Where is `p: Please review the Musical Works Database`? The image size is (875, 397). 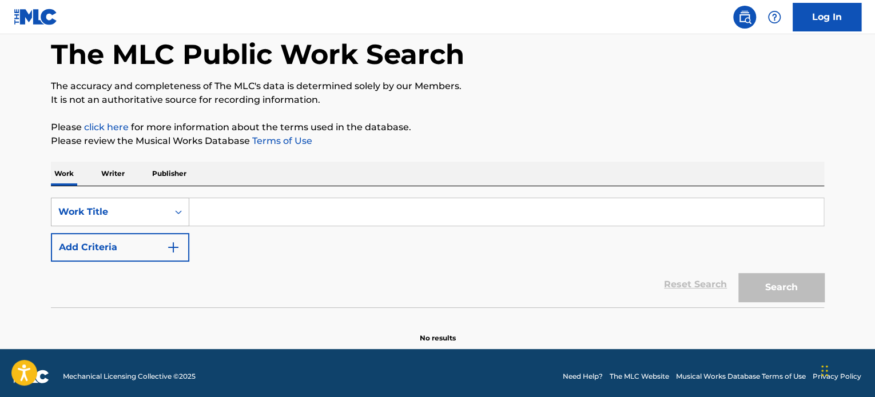 p: Please review the Musical Works Database is located at coordinates (437, 141).